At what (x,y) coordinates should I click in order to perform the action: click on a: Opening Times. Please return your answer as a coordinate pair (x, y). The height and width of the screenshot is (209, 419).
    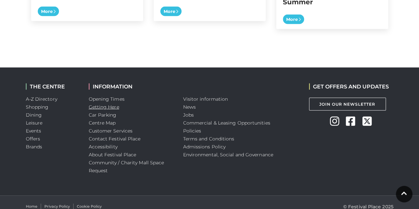
    Looking at the image, I should click on (107, 99).